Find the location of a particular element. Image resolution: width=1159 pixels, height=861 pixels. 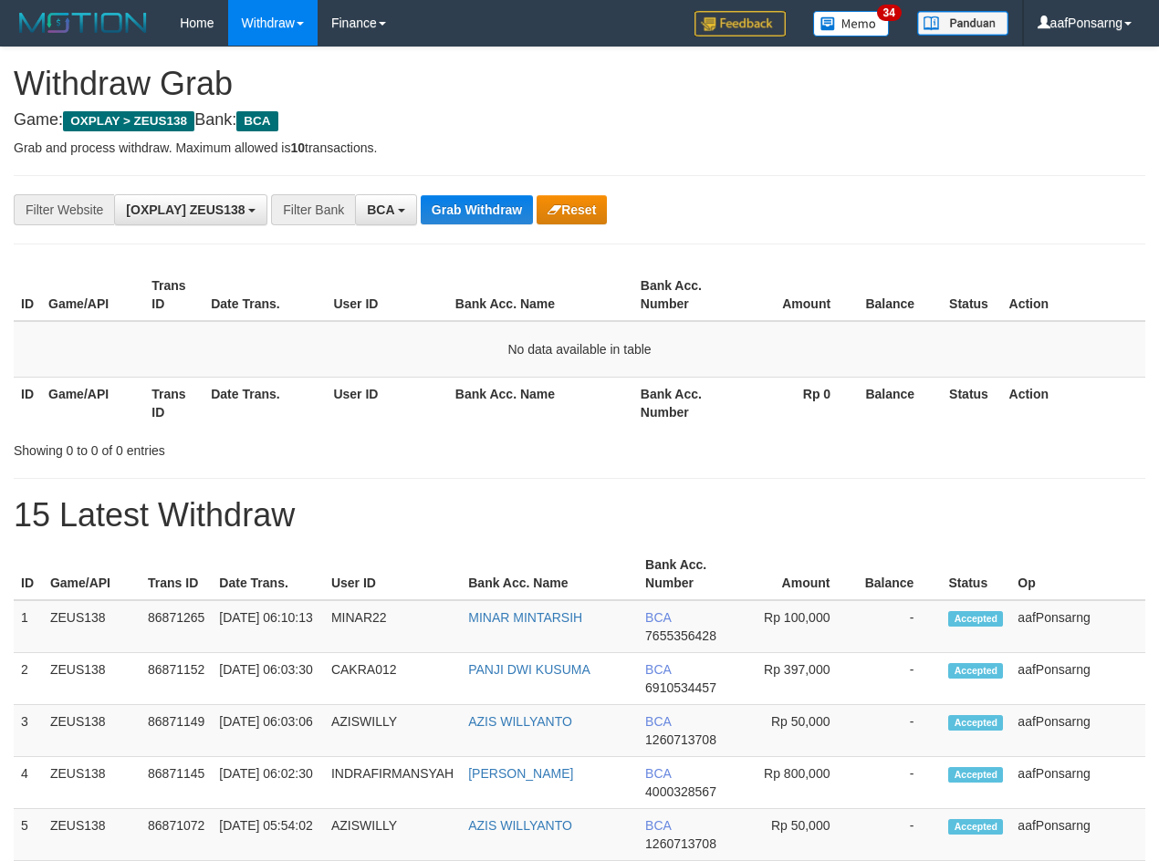

td: 86871265 is located at coordinates (176, 627).